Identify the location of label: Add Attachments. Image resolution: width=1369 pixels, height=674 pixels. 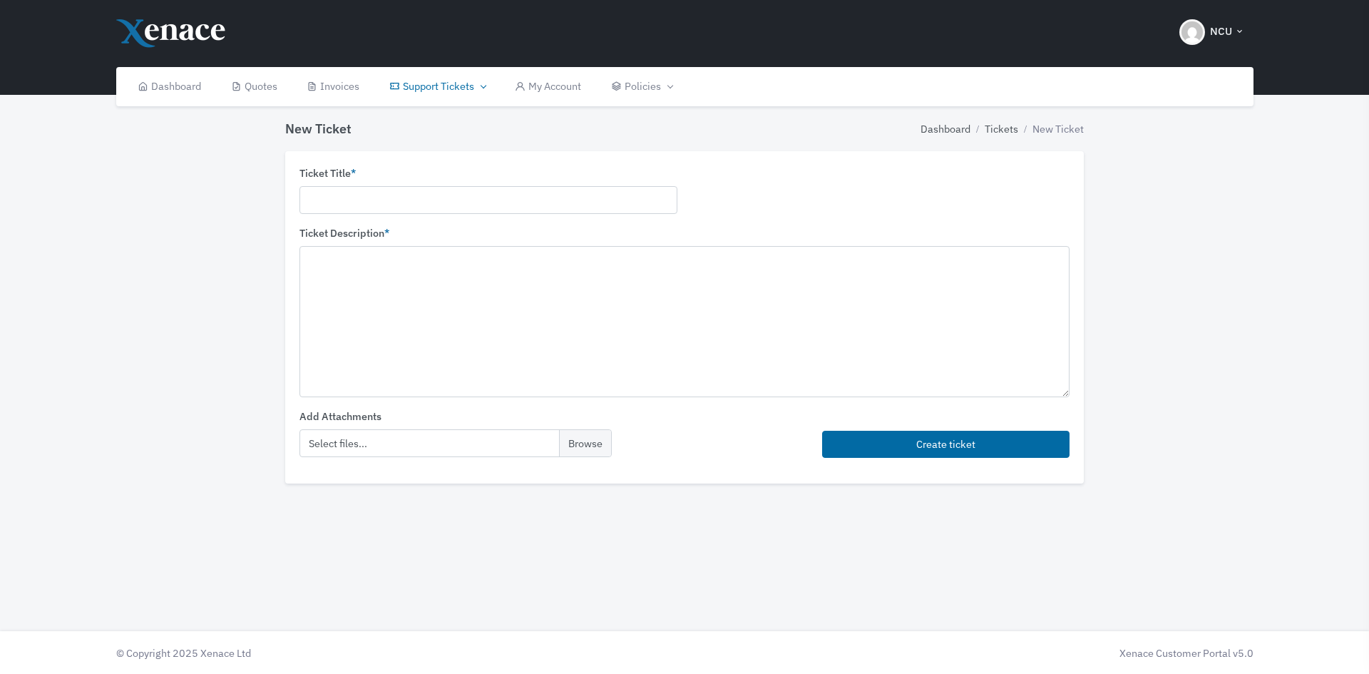
(340, 416).